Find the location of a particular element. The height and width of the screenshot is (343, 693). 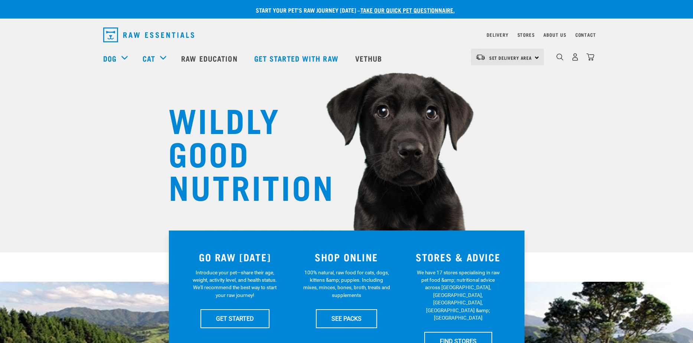

a: About Us is located at coordinates (555, 35).